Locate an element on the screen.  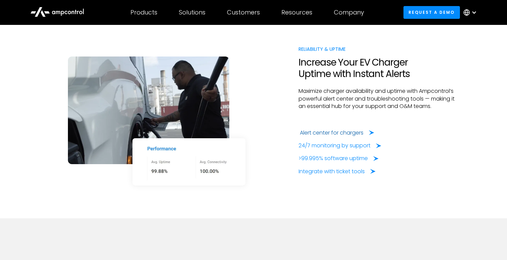
div: Solutions is located at coordinates (192, 12).